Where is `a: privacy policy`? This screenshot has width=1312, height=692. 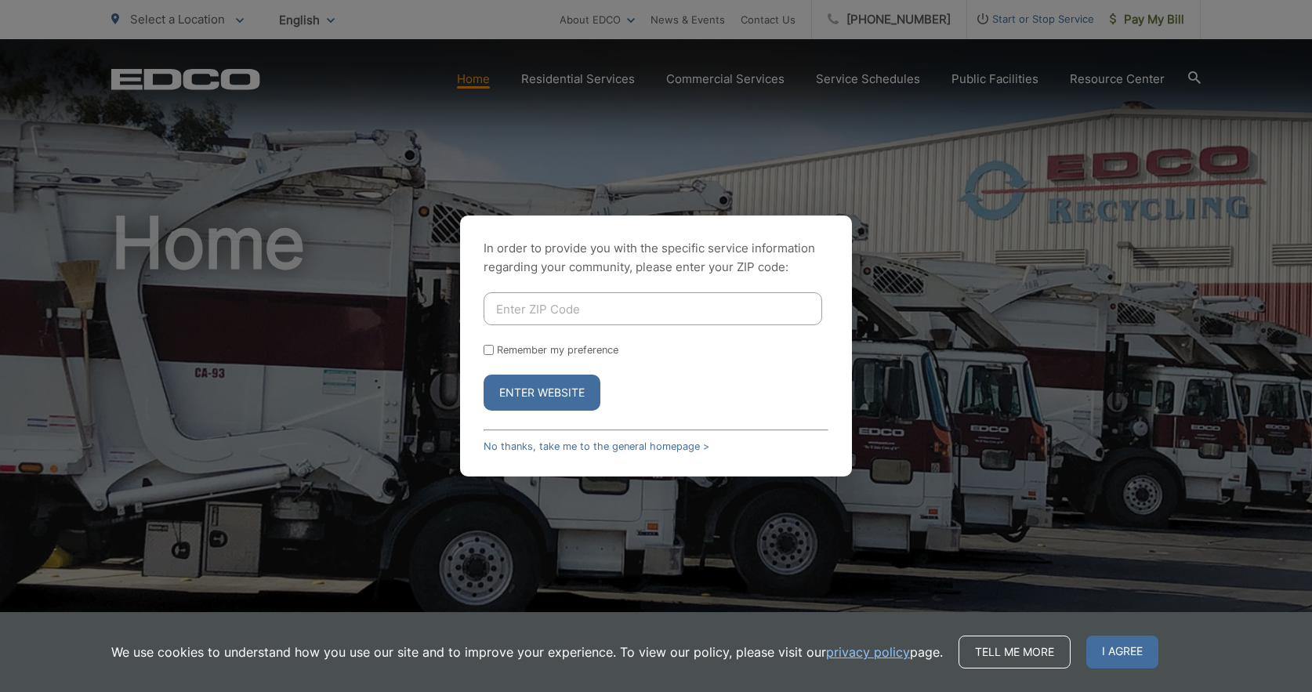
a: privacy policy is located at coordinates (868, 652).